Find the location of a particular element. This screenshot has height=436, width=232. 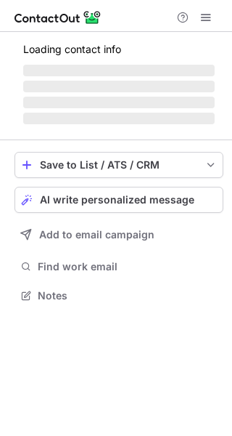

div: Save to List / ATS / CRM is located at coordinates (119, 165).